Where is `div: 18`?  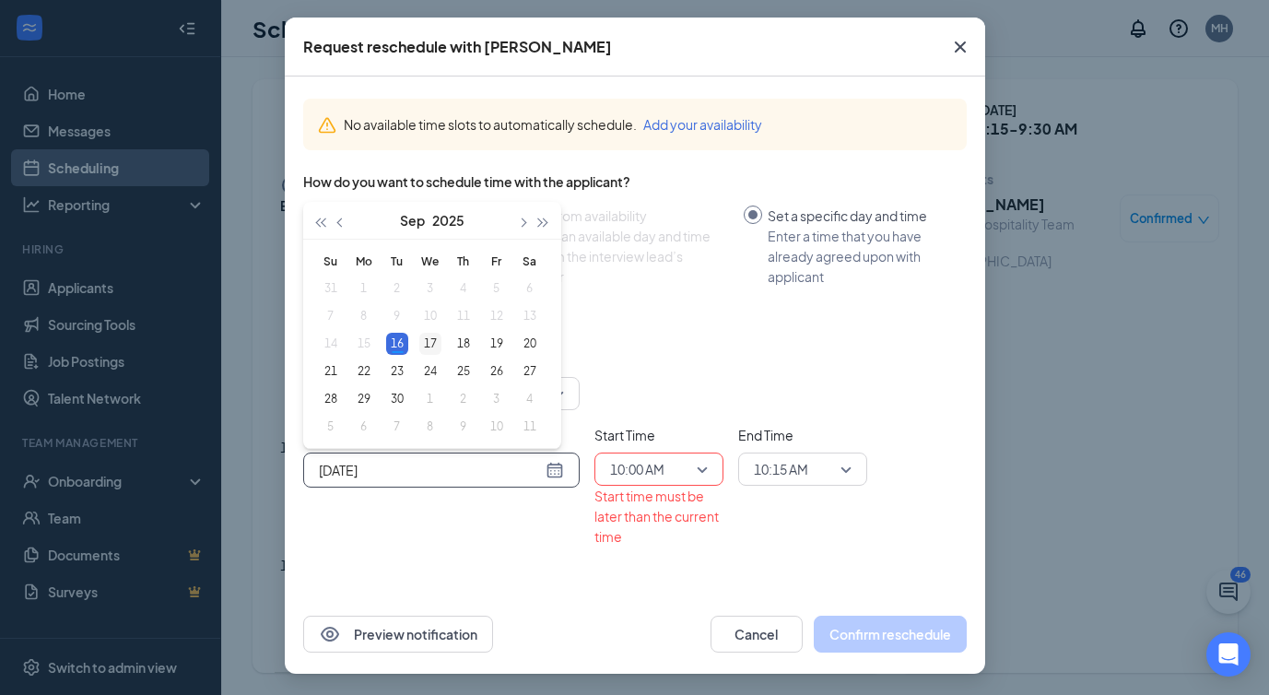
div: 18 is located at coordinates (464, 344).